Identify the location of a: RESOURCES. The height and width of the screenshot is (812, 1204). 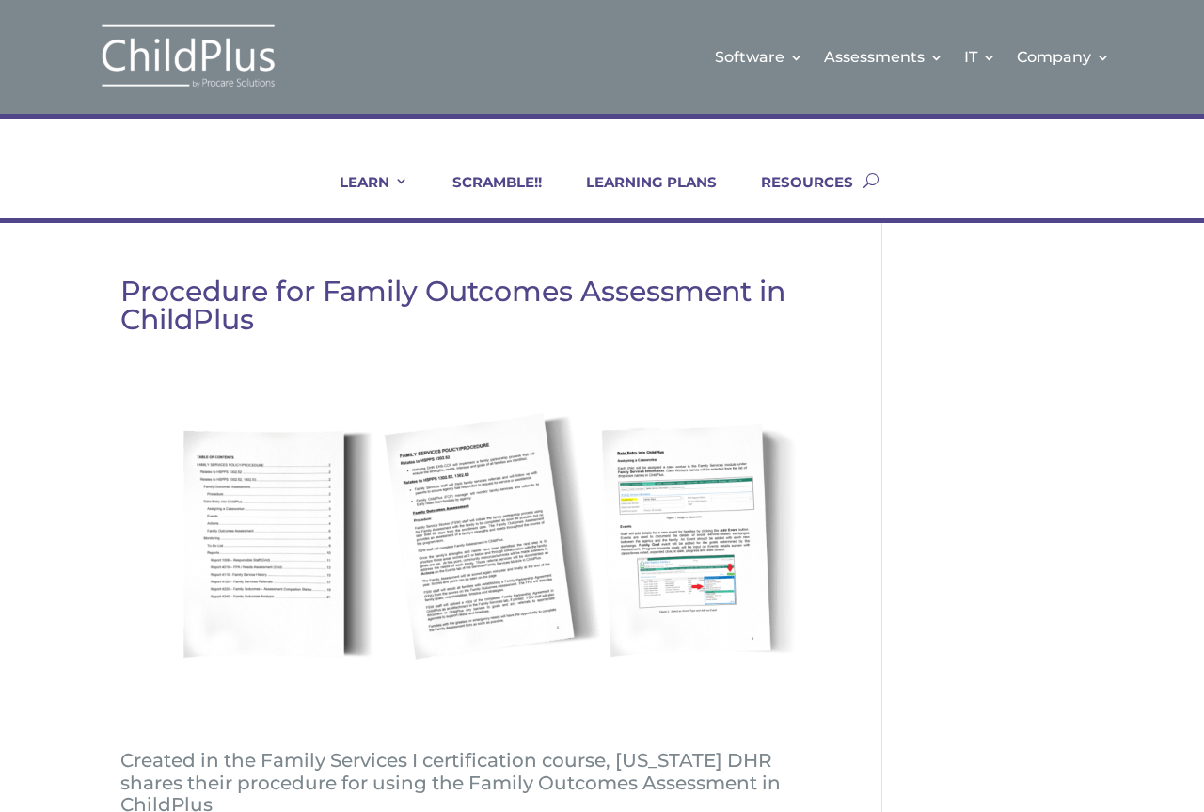
(795, 196).